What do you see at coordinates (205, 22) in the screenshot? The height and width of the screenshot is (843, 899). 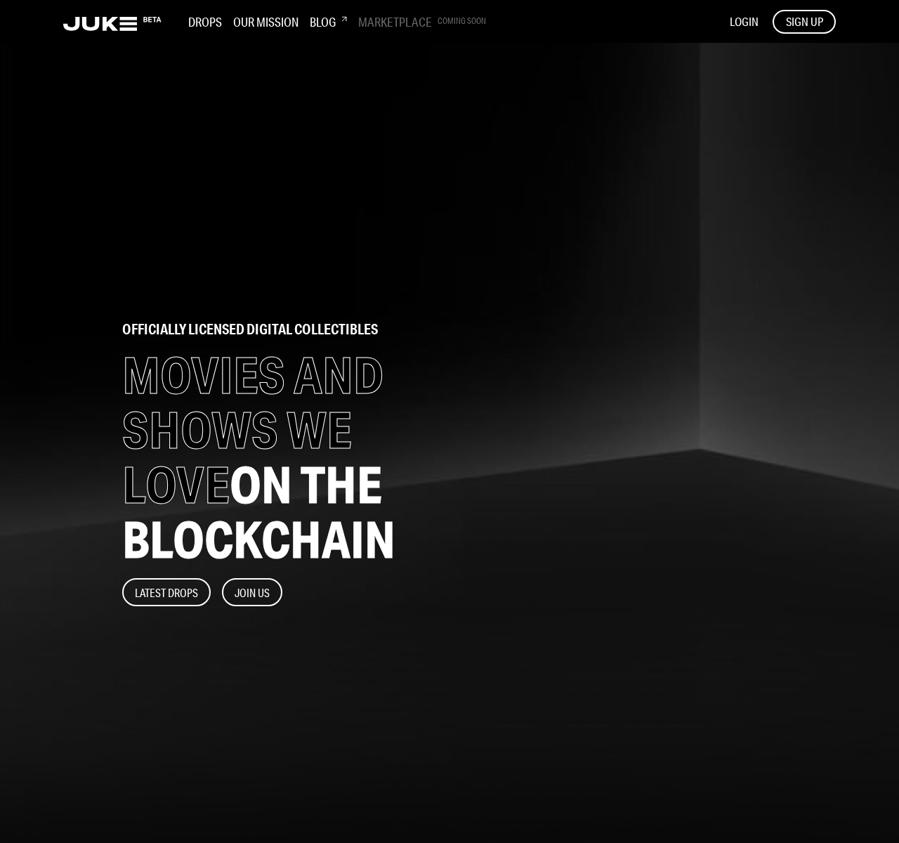 I see `h3: Drops` at bounding box center [205, 22].